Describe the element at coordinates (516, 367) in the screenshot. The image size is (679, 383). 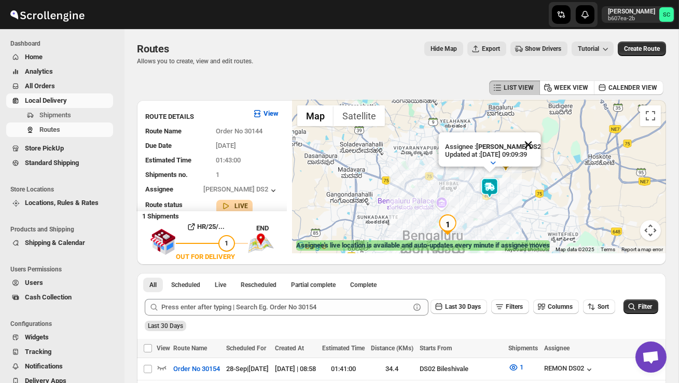
I see `button: 1` at that location.